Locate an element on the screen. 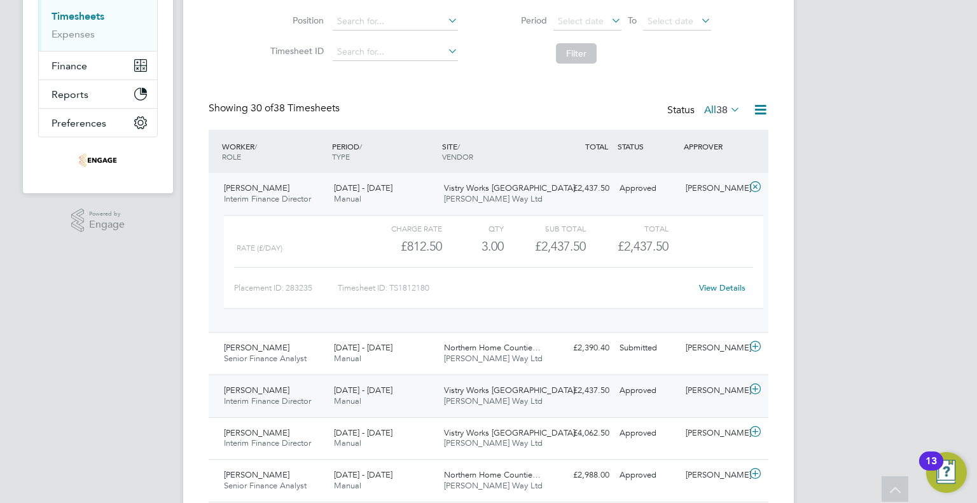 This screenshot has width=977, height=503. button: Open Resource Center, 13 new notifications is located at coordinates (947, 473).